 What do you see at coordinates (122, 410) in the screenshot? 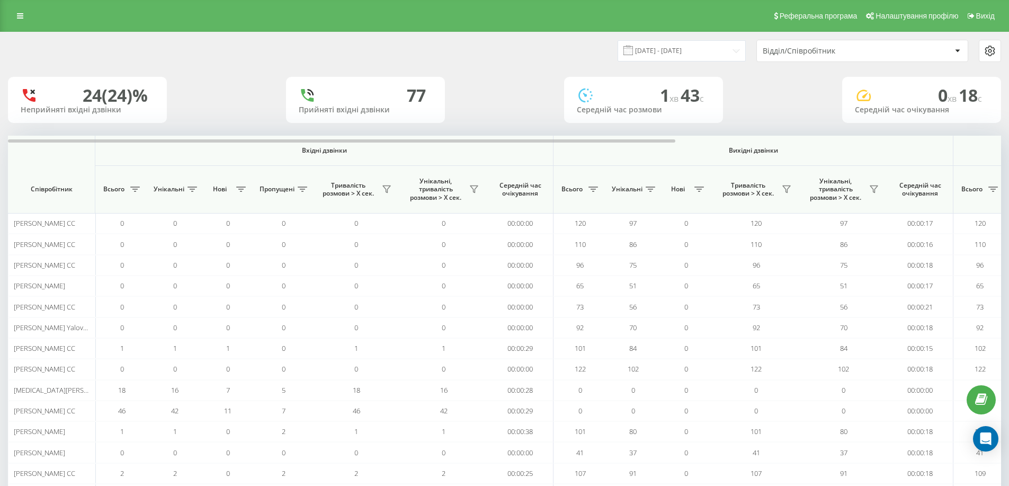
I see `span: 46` at bounding box center [122, 410].